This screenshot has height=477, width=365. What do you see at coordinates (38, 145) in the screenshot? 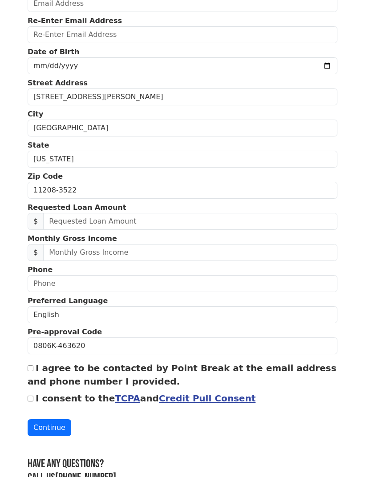
I see `strong: State` at bounding box center [38, 145].